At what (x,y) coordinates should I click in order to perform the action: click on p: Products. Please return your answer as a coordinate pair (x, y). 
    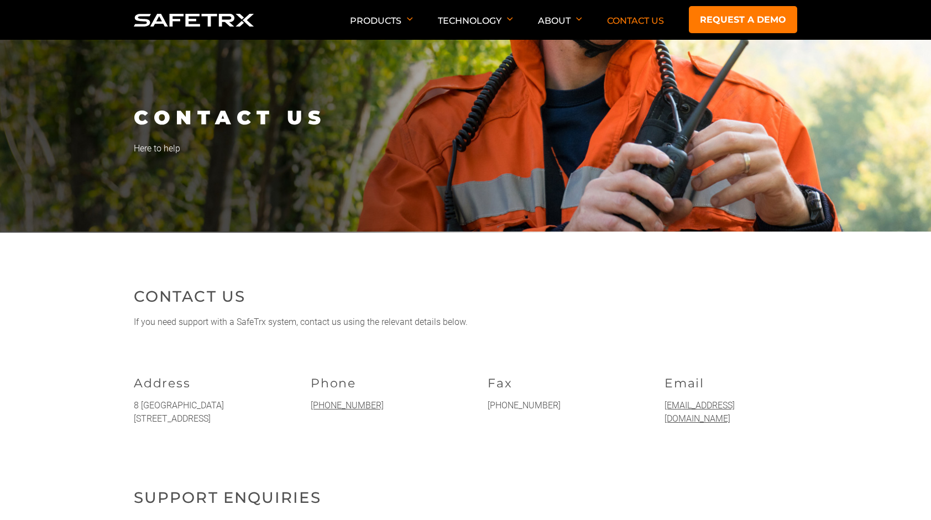
    Looking at the image, I should click on (382, 28).